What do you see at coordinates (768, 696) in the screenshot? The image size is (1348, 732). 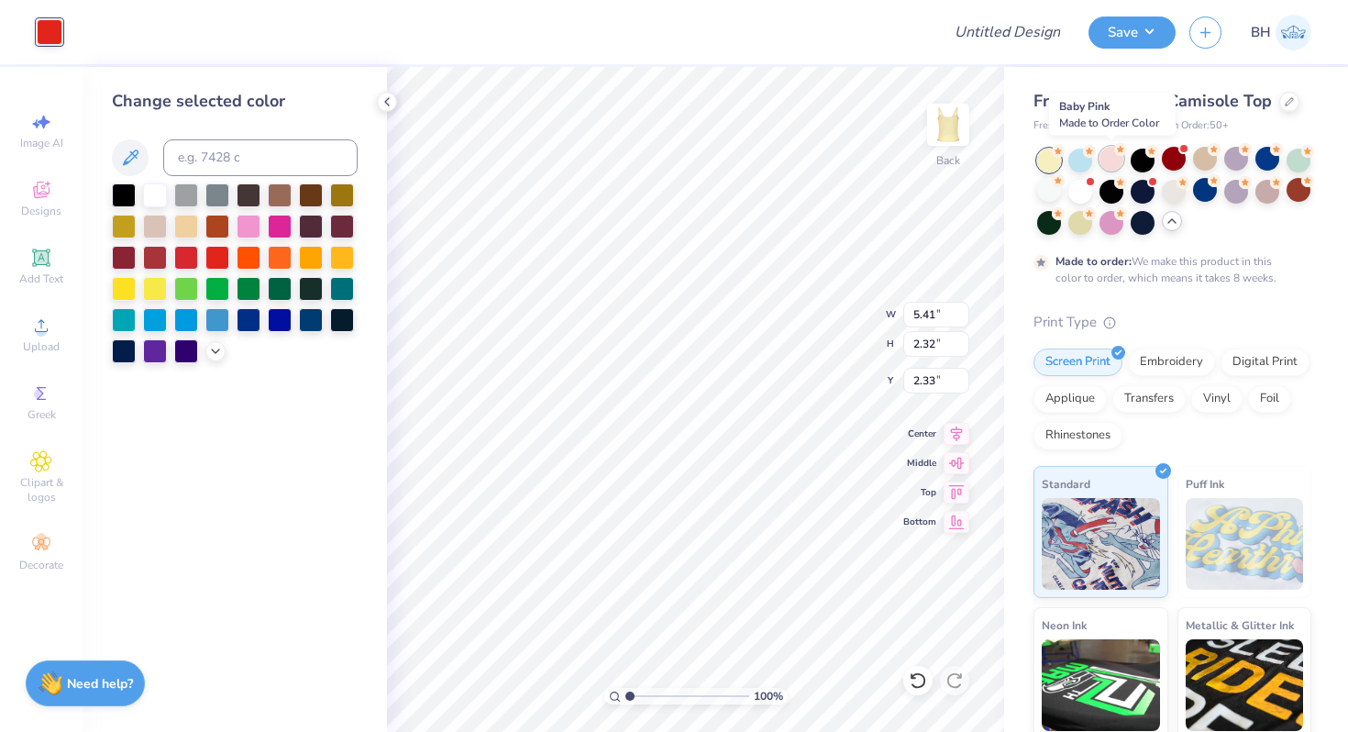 I see `span: 100 %` at bounding box center [768, 696].